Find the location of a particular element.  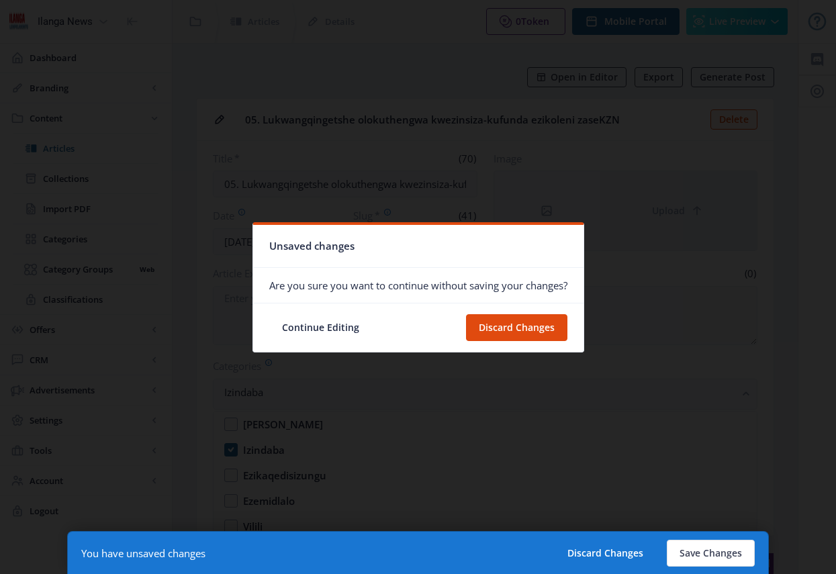

button: Continue Editing is located at coordinates (320, 328).